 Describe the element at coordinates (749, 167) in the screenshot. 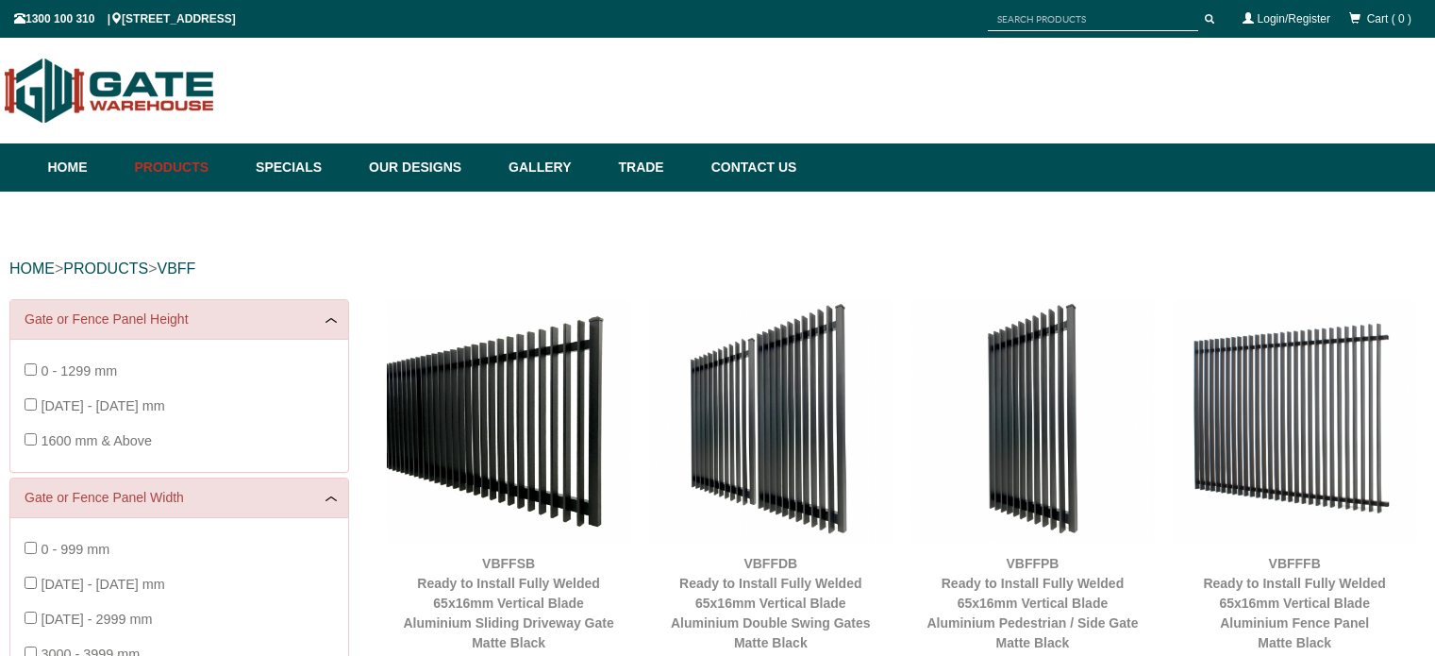

I see `a: Contact Us` at that location.